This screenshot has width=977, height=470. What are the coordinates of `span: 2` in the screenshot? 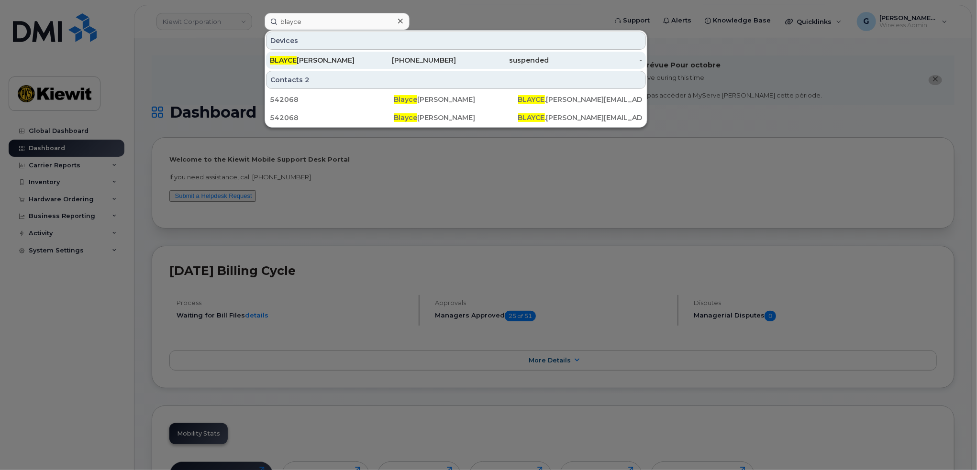 It's located at (307, 80).